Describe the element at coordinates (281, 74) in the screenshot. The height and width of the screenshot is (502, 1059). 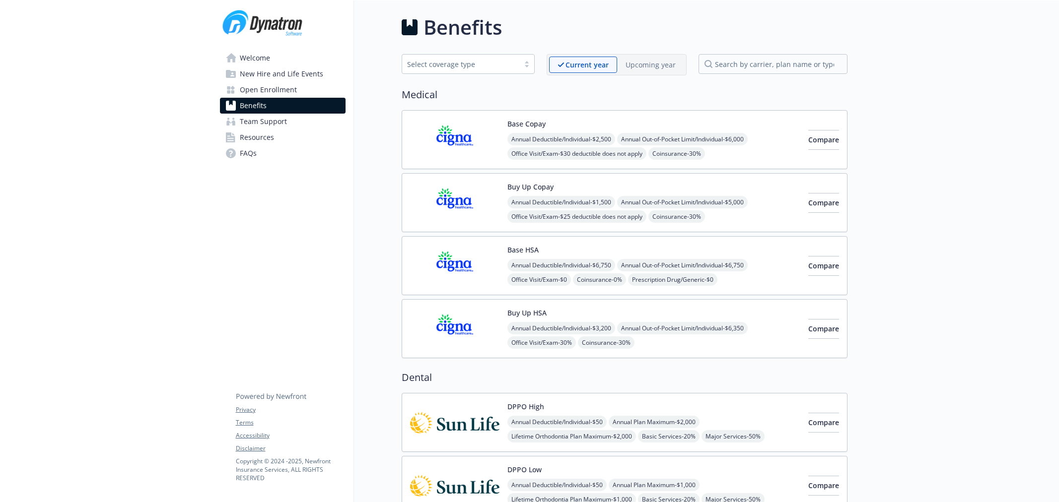
I see `span: New Hire and Life Events` at that location.